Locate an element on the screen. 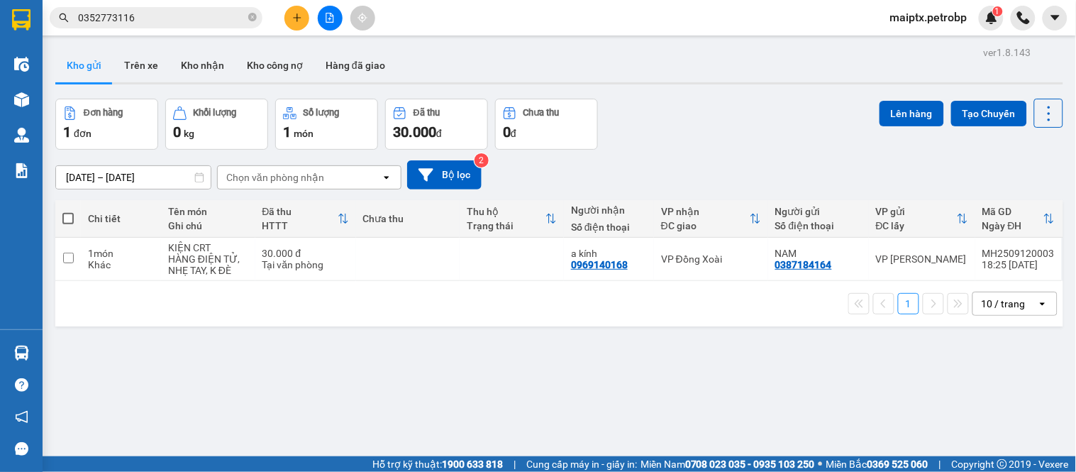  div: Trạng thái is located at coordinates (506, 226).